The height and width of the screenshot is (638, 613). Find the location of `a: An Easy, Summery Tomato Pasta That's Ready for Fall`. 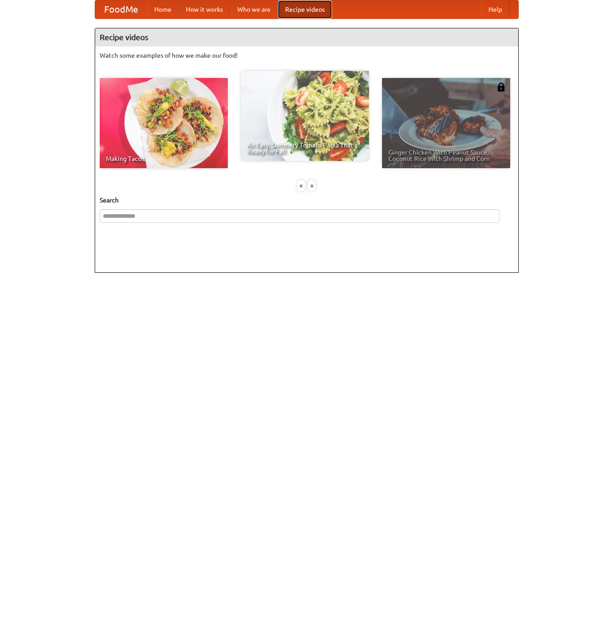

a: An Easy, Summery Tomato Pasta That's Ready for Fall is located at coordinates (305, 116).